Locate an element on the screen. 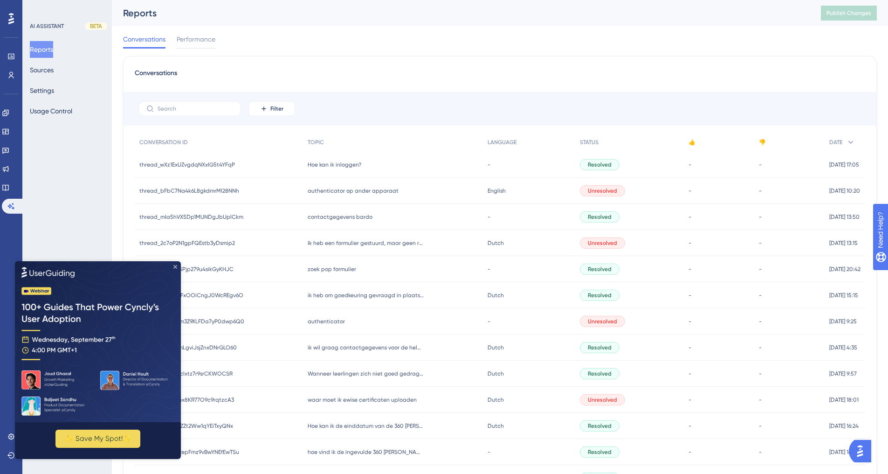 Image resolution: width=888 pixels, height=474 pixels. img: launcher-image-alternative-text is located at coordinates (11, 14).